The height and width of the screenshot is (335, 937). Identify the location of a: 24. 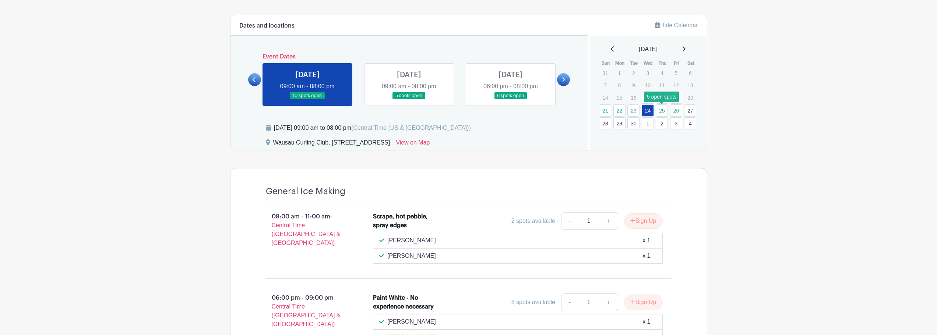
(647, 110).